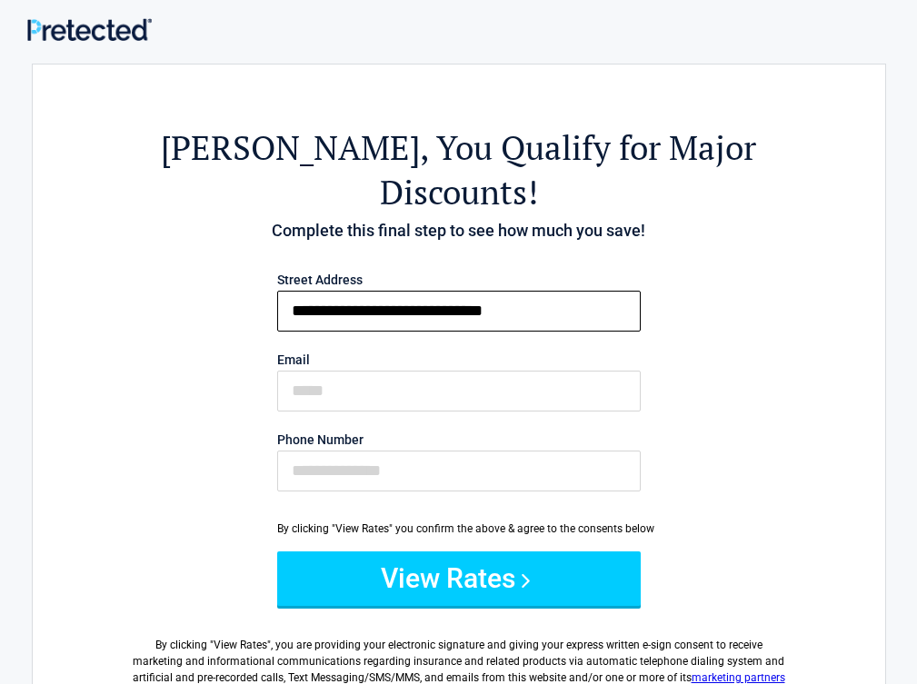 Image resolution: width=917 pixels, height=684 pixels. Describe the element at coordinates (459, 231) in the screenshot. I see `h4: Complete this final step to see how much you save!` at that location.